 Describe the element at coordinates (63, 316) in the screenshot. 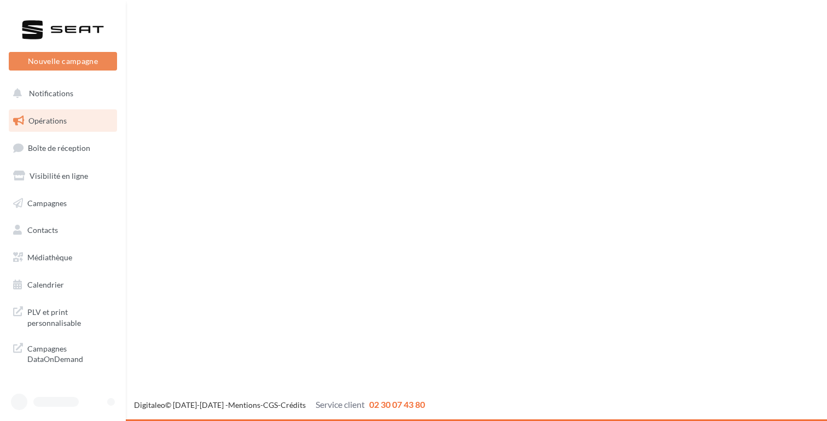

I see `a: PLV et print personnalisable` at that location.